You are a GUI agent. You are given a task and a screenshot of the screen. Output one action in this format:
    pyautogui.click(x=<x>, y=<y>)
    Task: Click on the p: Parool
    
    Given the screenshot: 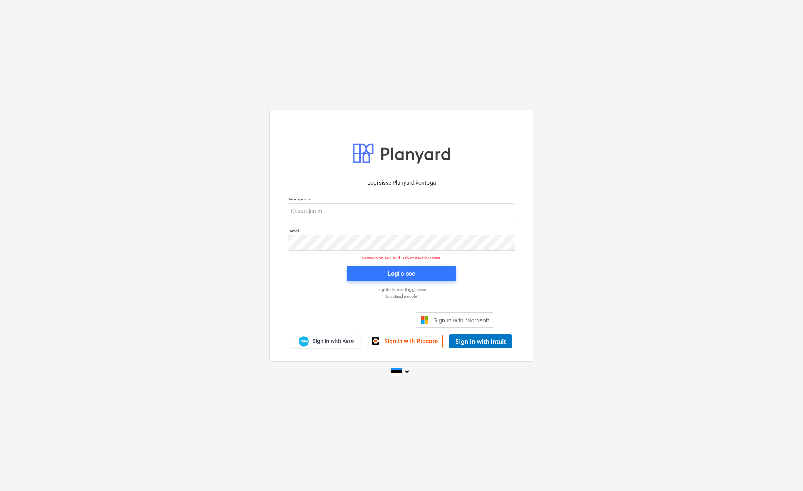 What is the action you would take?
    pyautogui.click(x=402, y=231)
    